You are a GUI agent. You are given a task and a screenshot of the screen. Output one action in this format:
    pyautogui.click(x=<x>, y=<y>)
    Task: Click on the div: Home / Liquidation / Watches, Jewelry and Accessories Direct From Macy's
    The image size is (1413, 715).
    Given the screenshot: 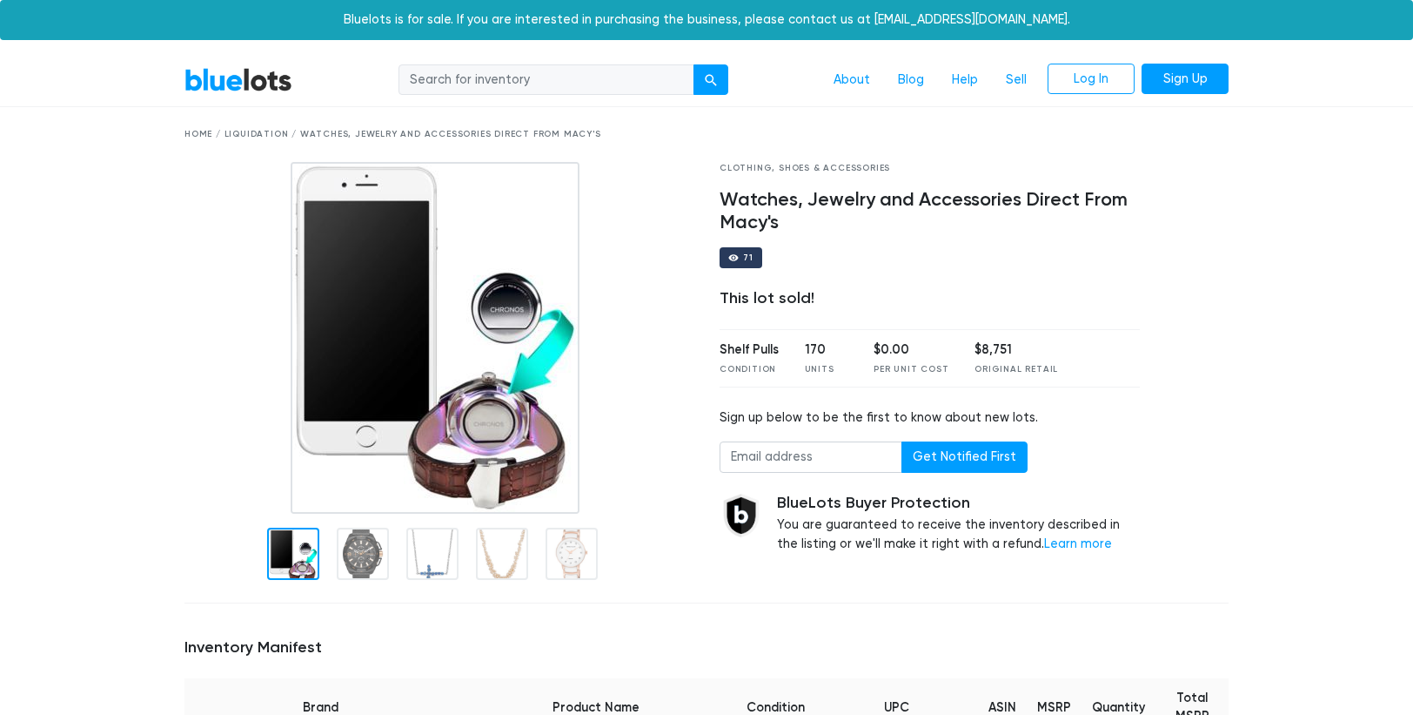 What is the action you would take?
    pyautogui.click(x=707, y=134)
    